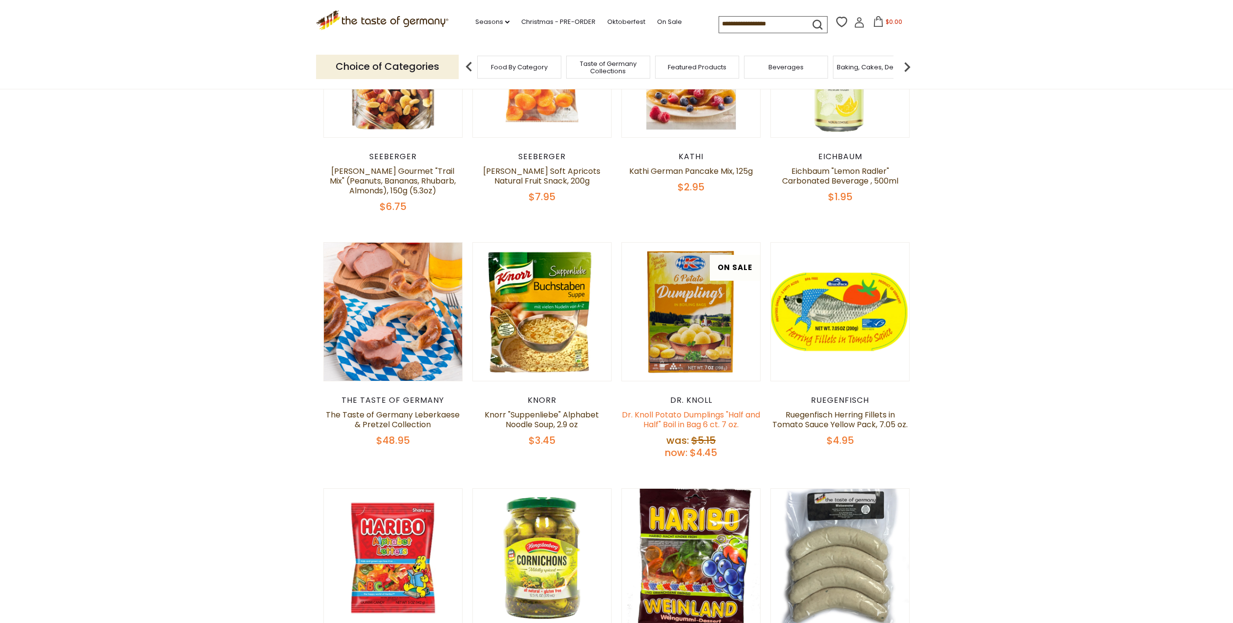  I want to click on img: next arrow, so click(907, 67).